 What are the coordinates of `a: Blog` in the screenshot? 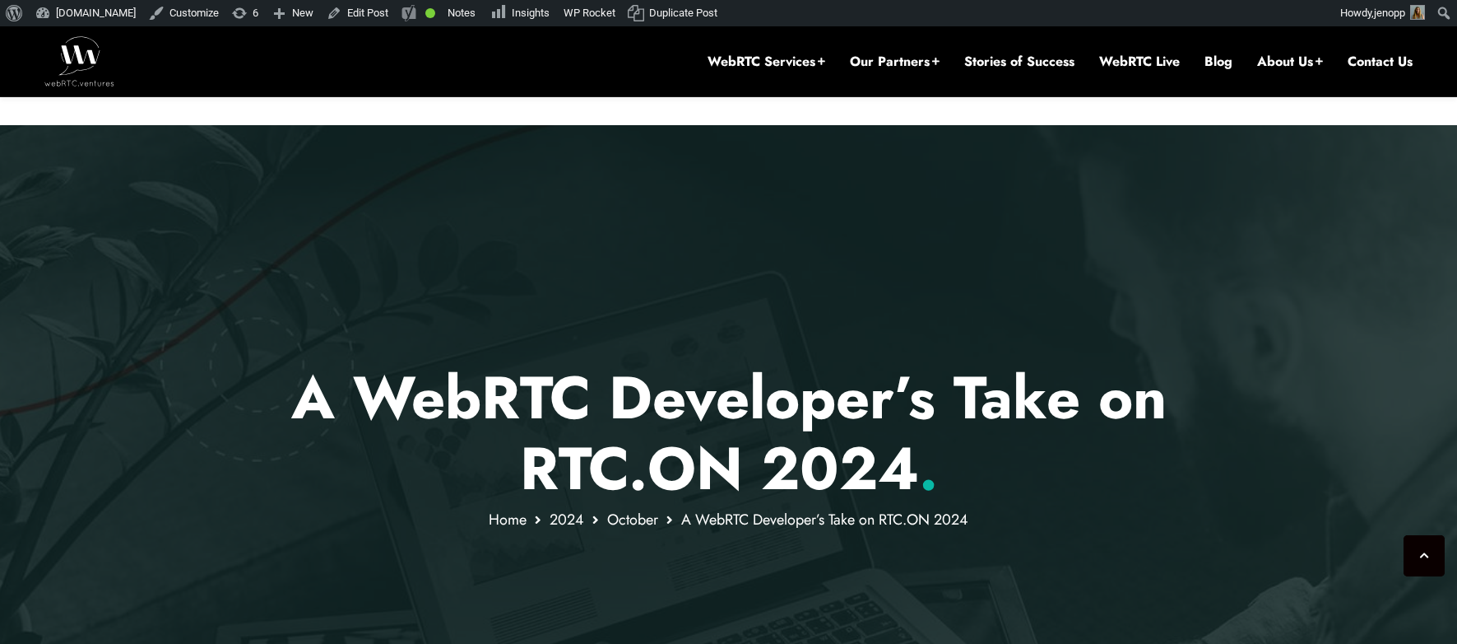 It's located at (1219, 62).